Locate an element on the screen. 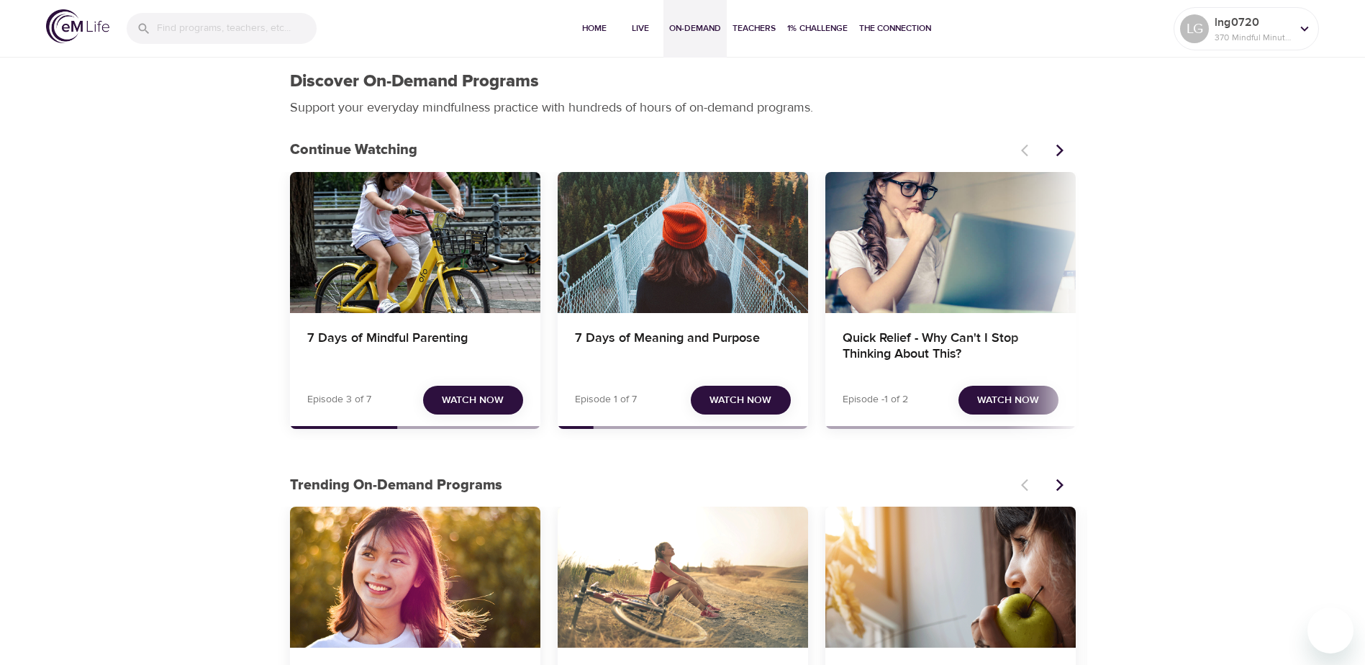 This screenshot has width=1365, height=665. p: Episode 1 of 7 is located at coordinates (606, 399).